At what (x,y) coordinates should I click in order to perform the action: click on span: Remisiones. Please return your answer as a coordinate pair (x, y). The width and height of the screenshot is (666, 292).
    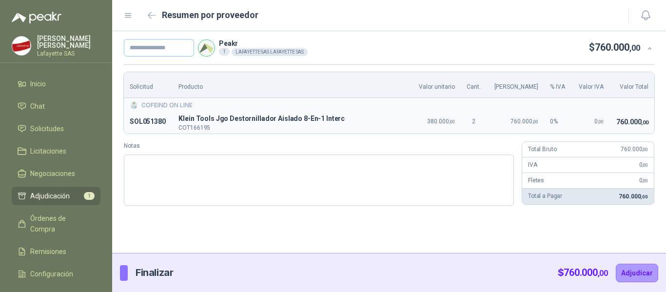
    Looking at the image, I should click on (48, 251).